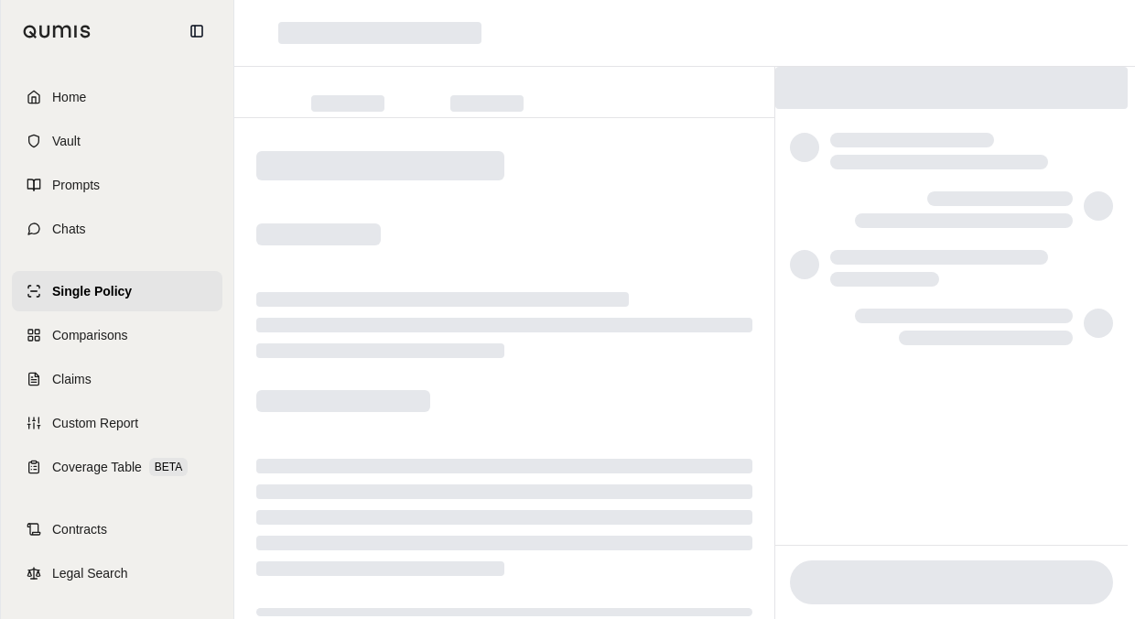 This screenshot has width=1135, height=619. What do you see at coordinates (117, 229) in the screenshot?
I see `a: Chats` at bounding box center [117, 229].